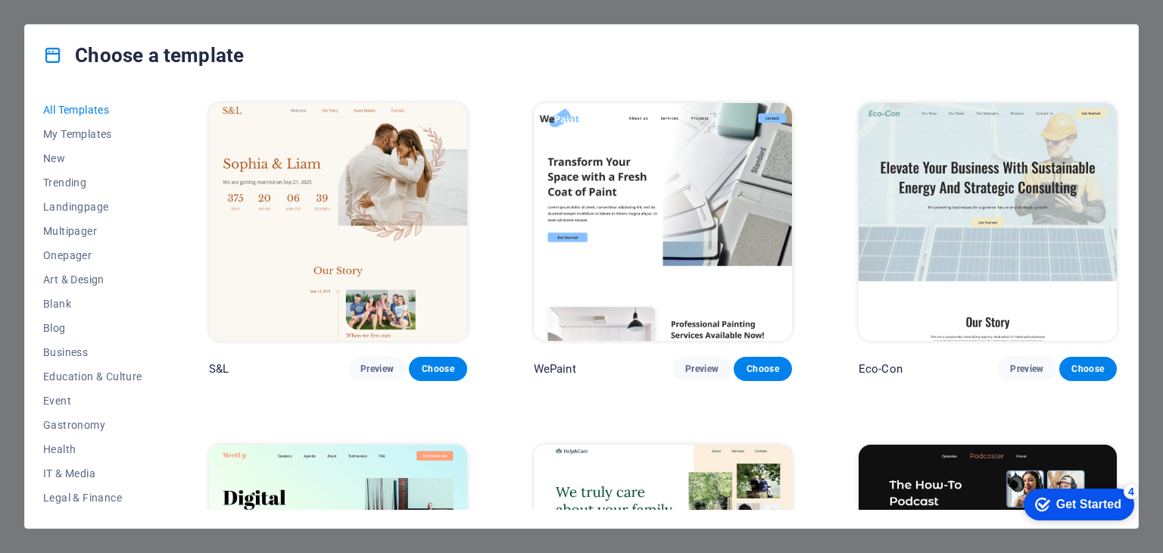 This screenshot has height=553, width=1163. I want to click on span: Trending, so click(92, 182).